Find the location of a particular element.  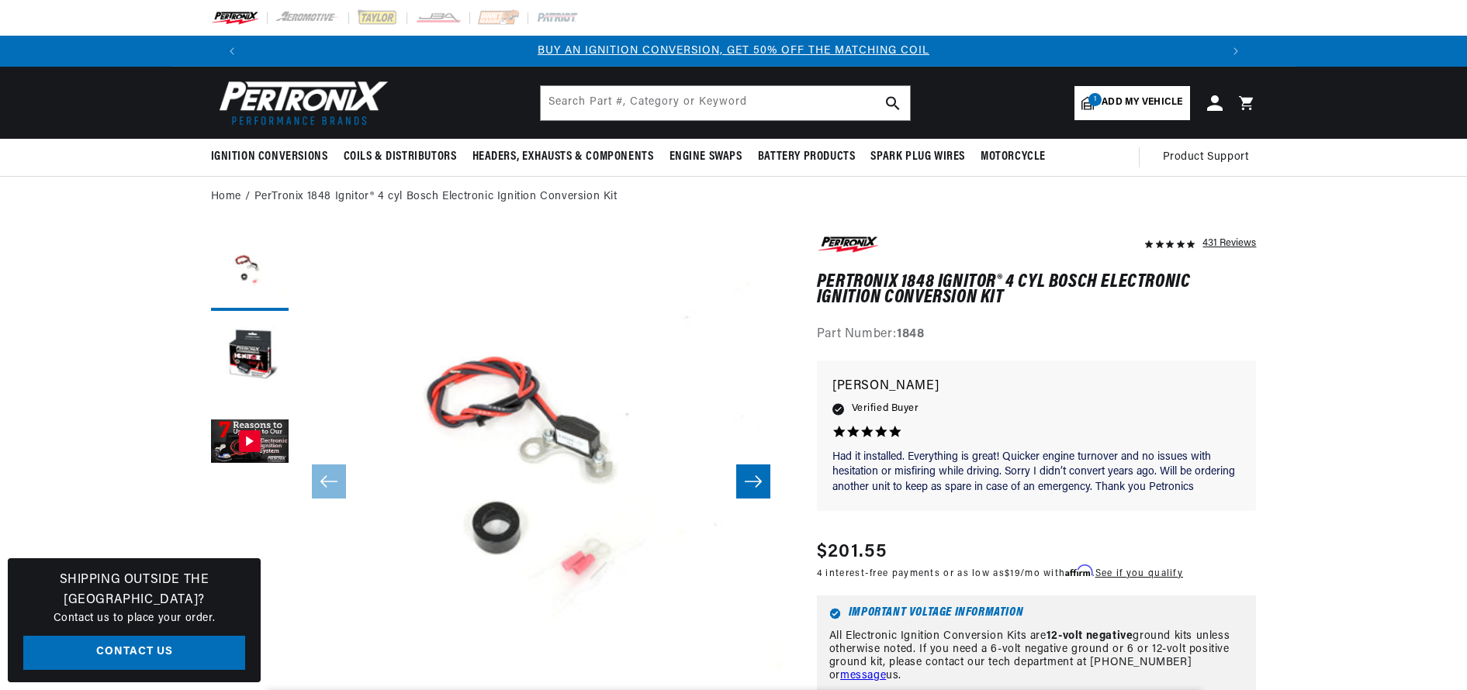

nav: breadcrumbs is located at coordinates (734, 197).